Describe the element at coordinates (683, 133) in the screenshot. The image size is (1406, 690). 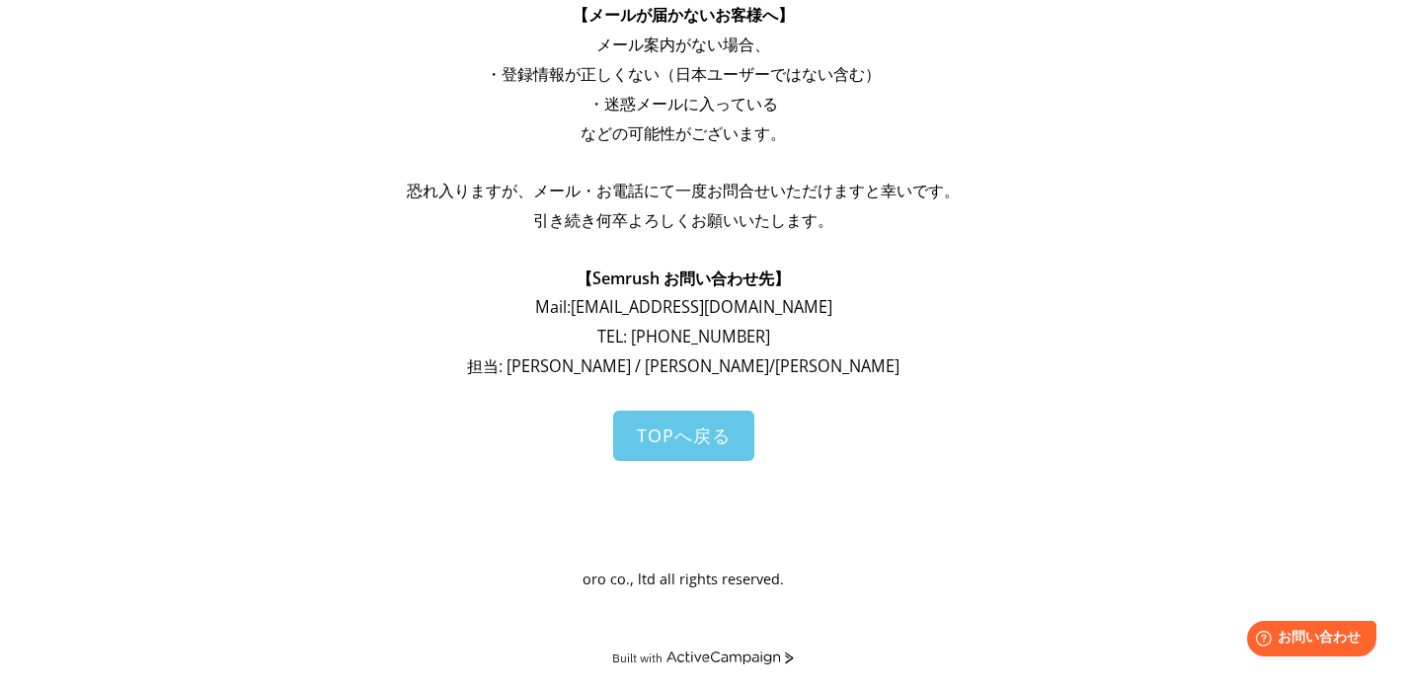
I see `span: などの可能性がございます。` at that location.